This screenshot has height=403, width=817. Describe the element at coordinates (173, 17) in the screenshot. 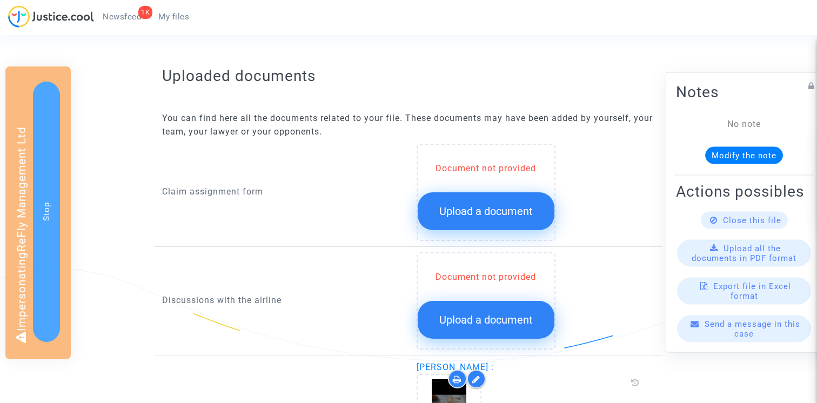

I see `span: My files` at that location.